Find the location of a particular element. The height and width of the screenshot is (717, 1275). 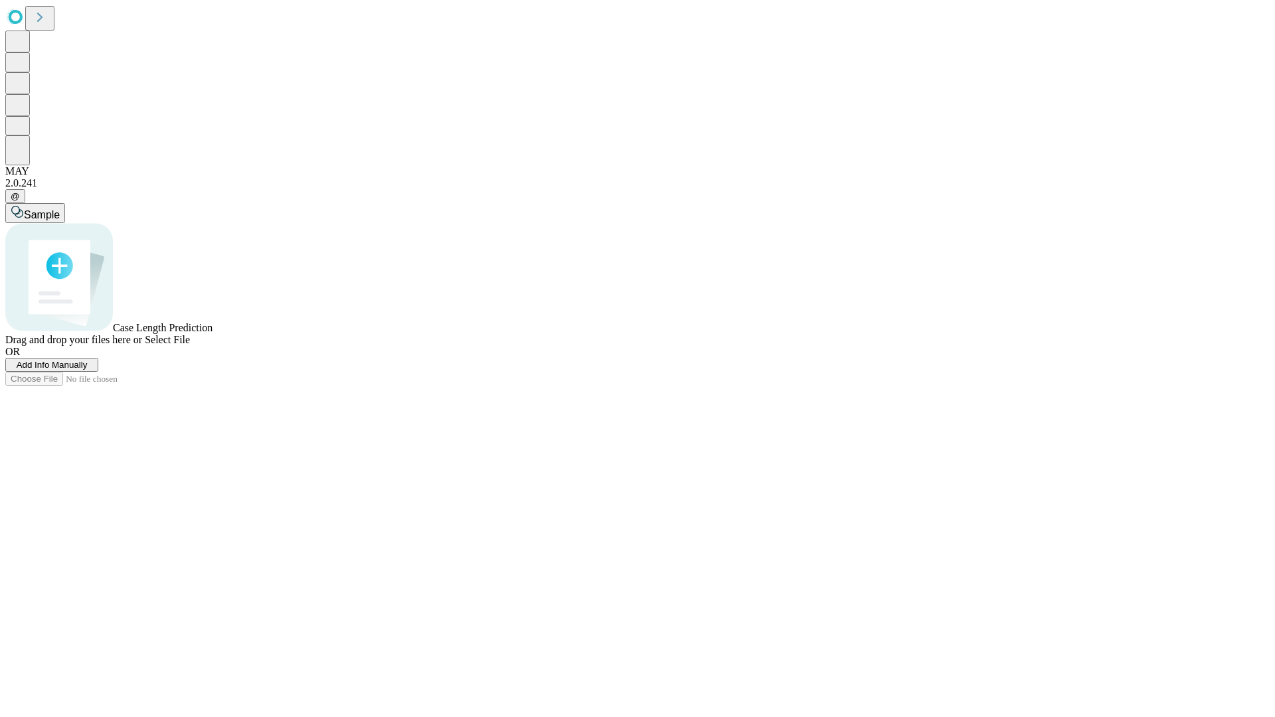

span: Sample is located at coordinates (42, 214).